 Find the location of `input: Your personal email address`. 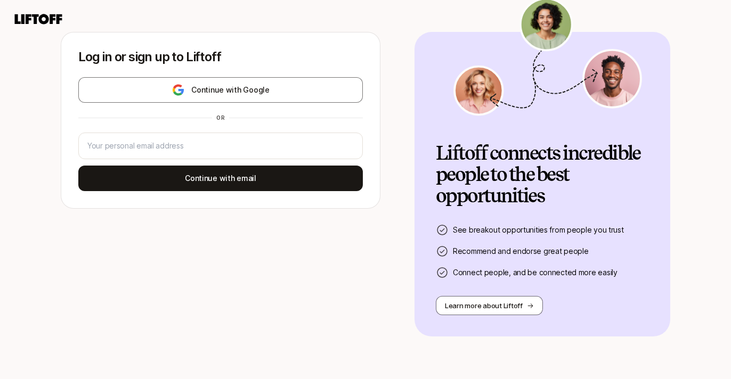

input: Your personal email address is located at coordinates (221, 146).